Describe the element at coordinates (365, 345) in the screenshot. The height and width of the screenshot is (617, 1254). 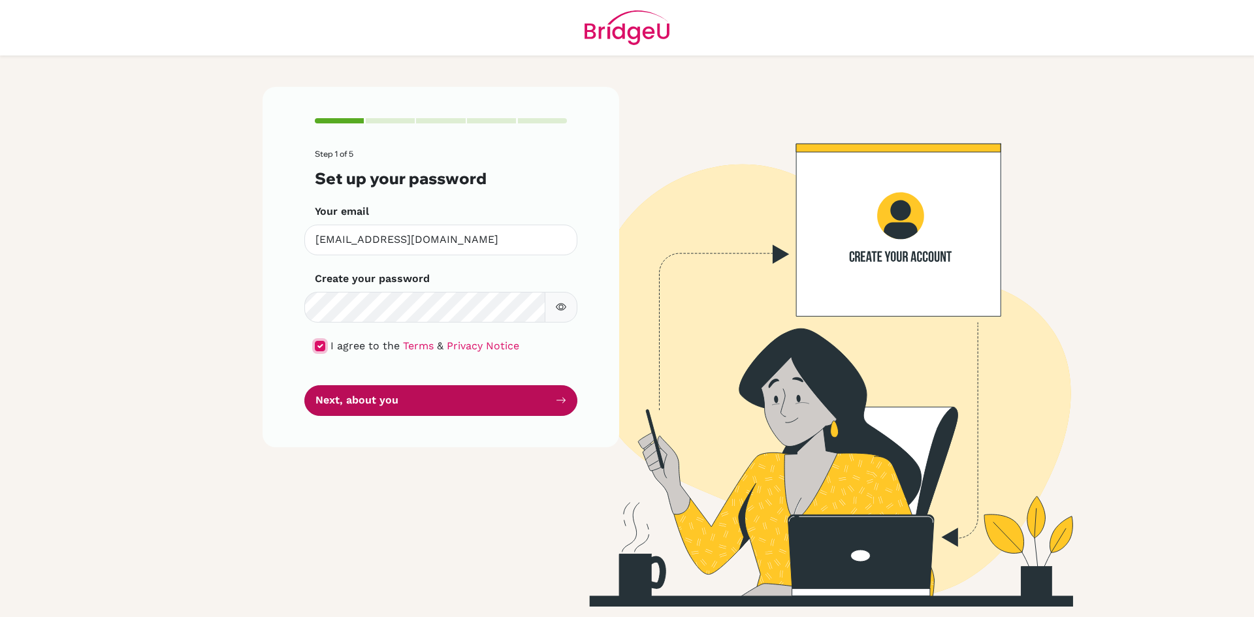
I see `span: I agree to the` at that location.